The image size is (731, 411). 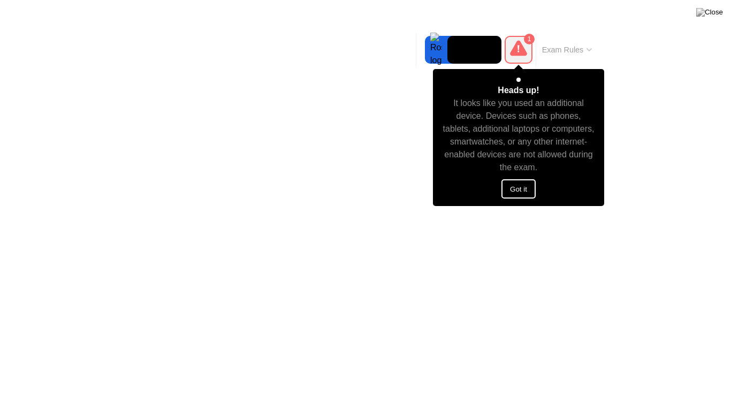 What do you see at coordinates (518, 90) in the screenshot?
I see `div: Heads up!` at bounding box center [518, 90].